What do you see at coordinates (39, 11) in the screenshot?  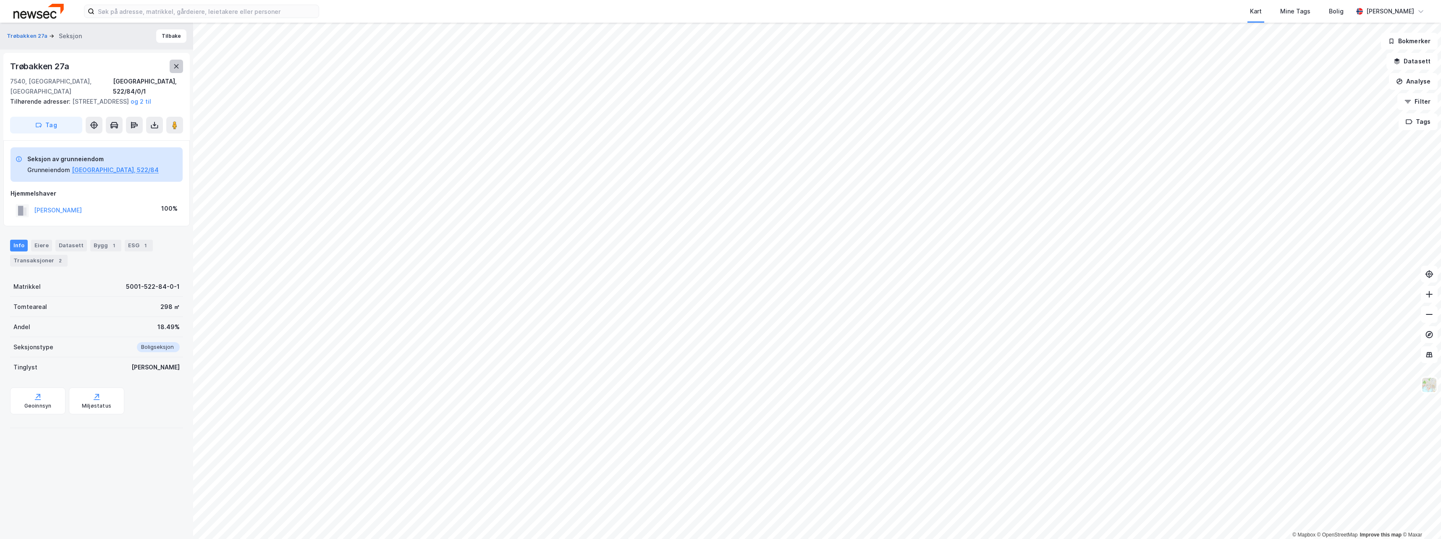 I see `img: newsec-logo.f6e21ccffca1b3a03d2d.png` at bounding box center [39, 11].